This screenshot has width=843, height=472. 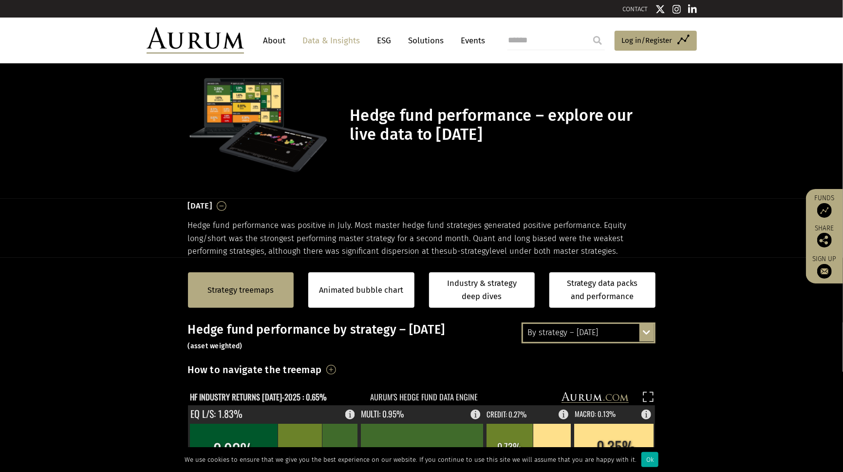 I want to click on a: ESG, so click(x=384, y=40).